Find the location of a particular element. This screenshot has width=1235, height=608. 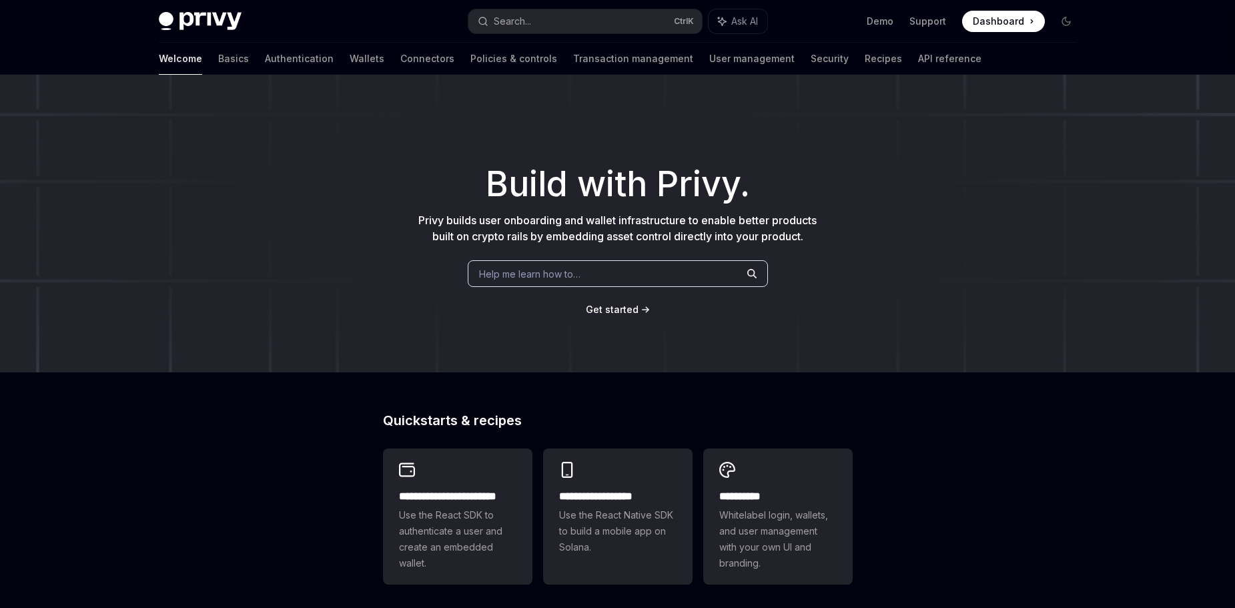

a: Security is located at coordinates (829, 59).